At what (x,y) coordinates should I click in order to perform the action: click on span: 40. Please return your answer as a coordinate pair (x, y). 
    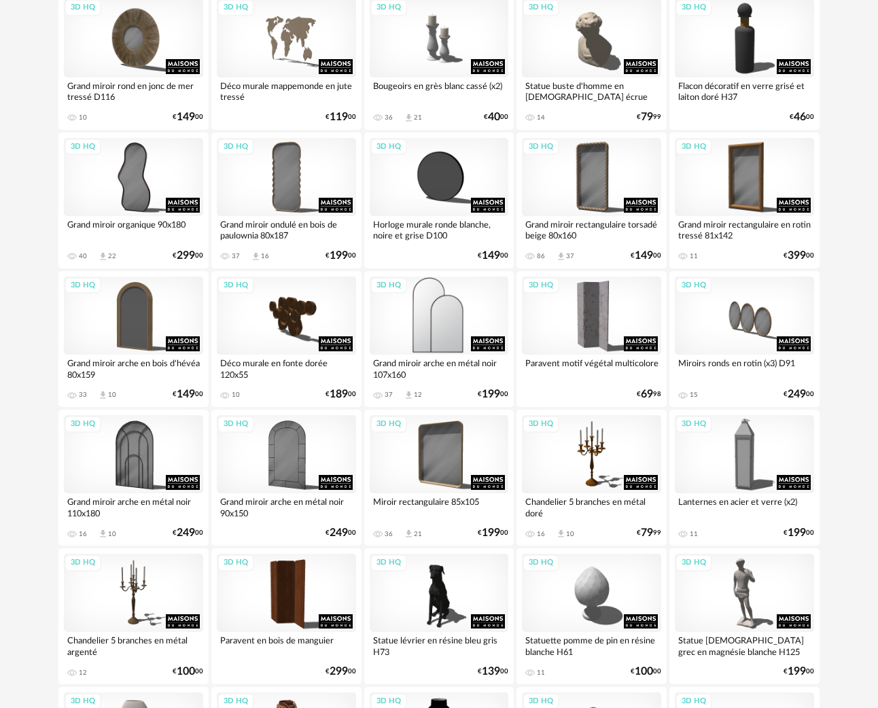
    Looking at the image, I should click on (494, 117).